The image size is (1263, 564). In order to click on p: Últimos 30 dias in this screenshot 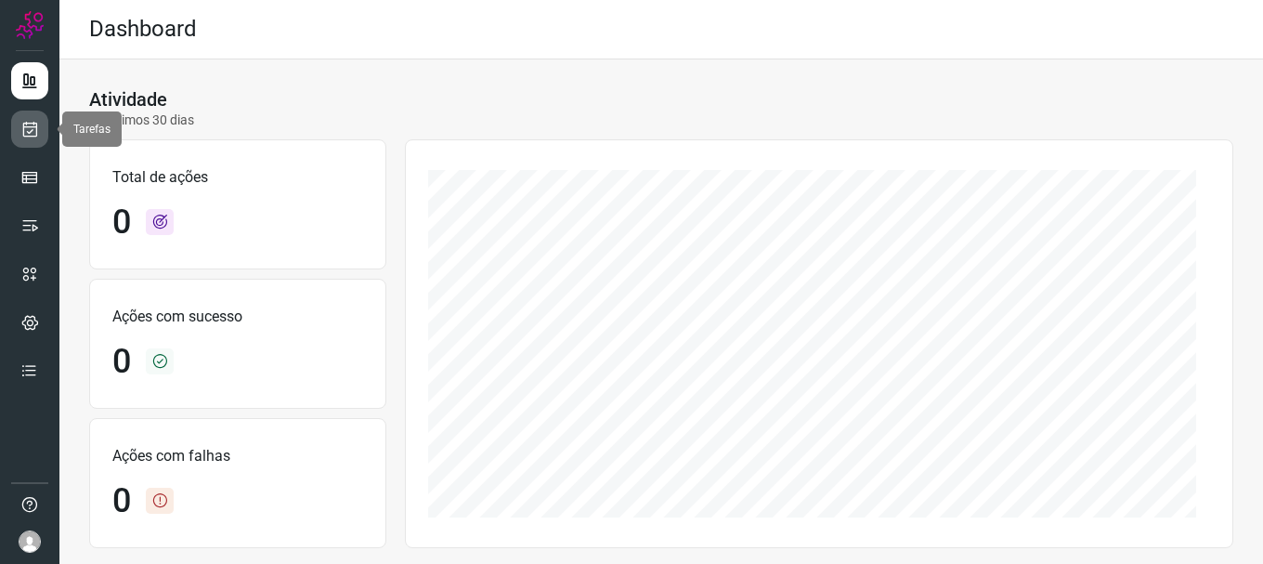, I will do `click(141, 120)`.